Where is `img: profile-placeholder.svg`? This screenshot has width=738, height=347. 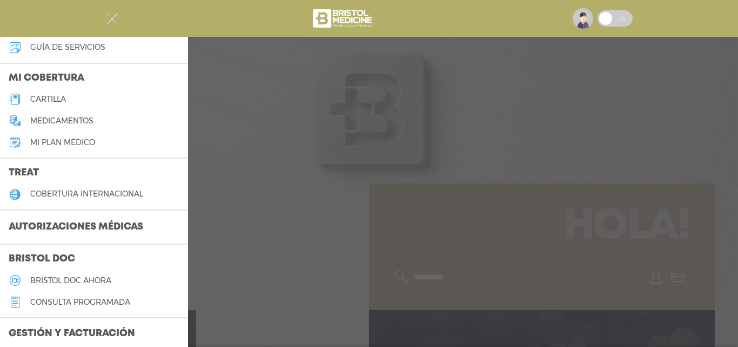
img: profile-placeholder.svg is located at coordinates (583, 18).